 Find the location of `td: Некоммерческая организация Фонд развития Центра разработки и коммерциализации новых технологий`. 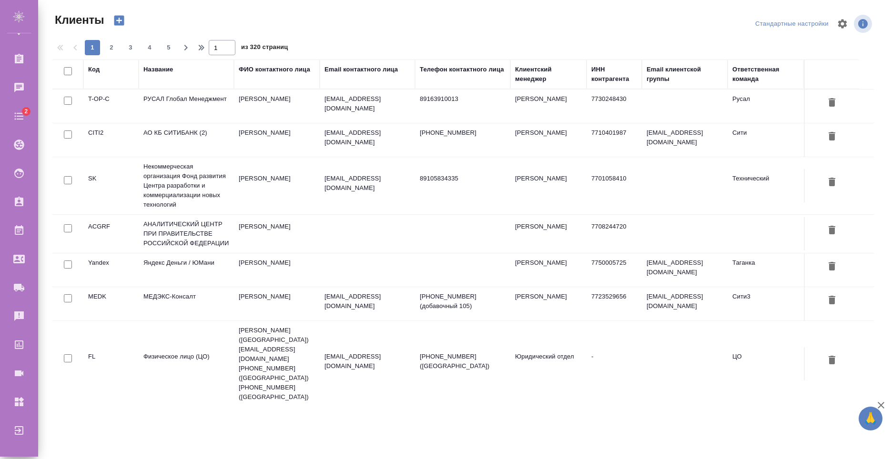

td: Некоммерческая организация Фонд развития Центра разработки и коммерциализации новых технологий is located at coordinates (186, 186).